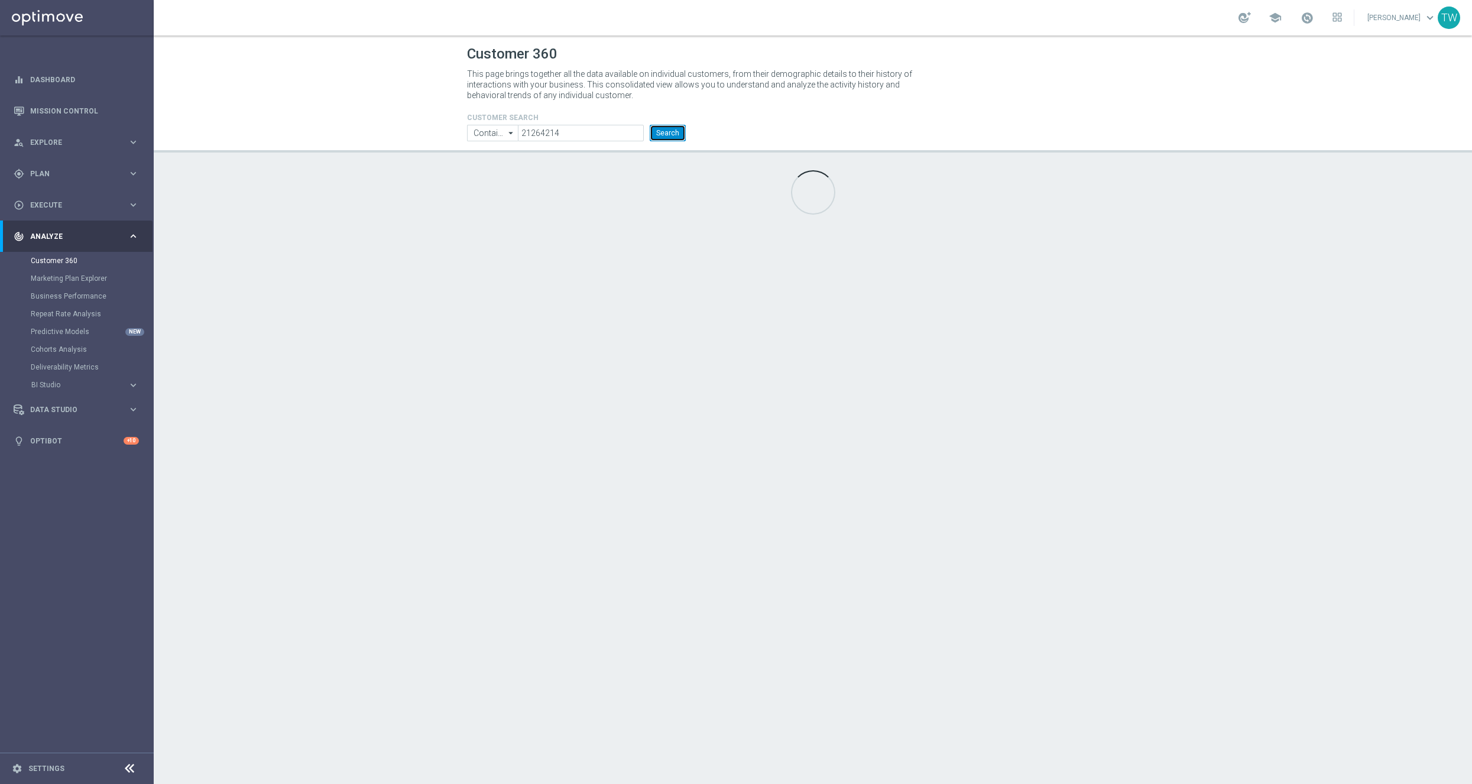  Describe the element at coordinates (79, 205) in the screenshot. I see `span: Execute` at that location.